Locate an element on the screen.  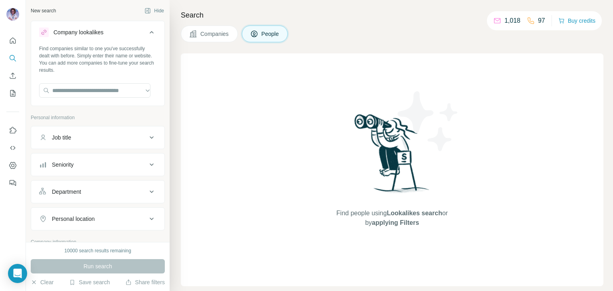
button: Share filters is located at coordinates (145, 283).